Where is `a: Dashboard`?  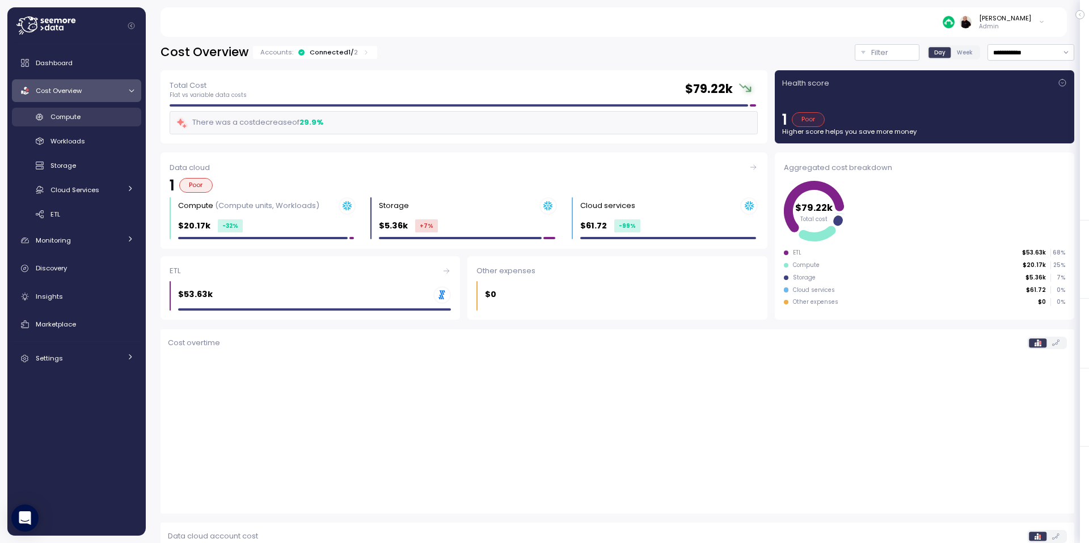 a: Dashboard is located at coordinates (77, 63).